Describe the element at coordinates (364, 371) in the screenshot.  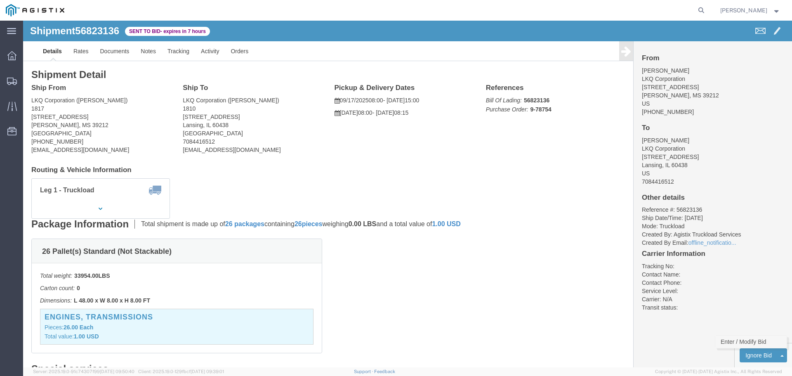
I see `a: Support` at that location.